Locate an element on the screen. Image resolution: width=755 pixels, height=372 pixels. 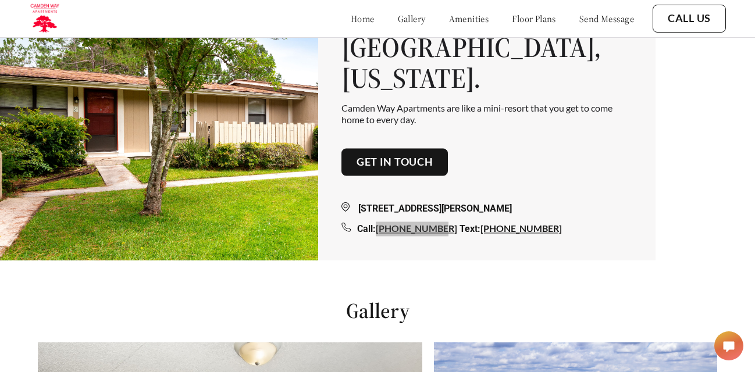
a: floor plans is located at coordinates (534, 19).